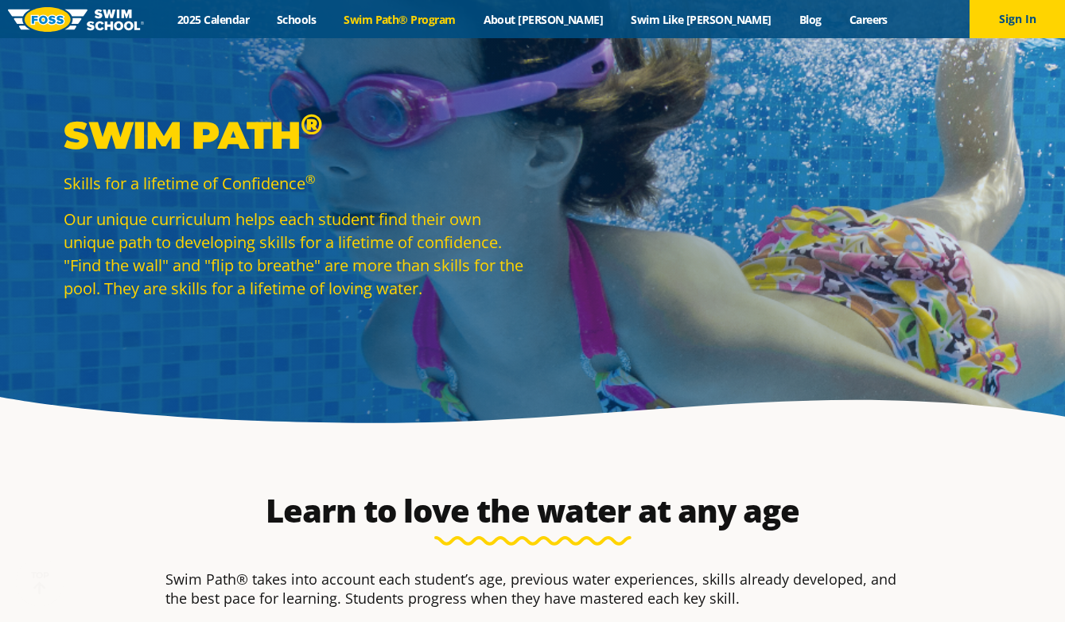 This screenshot has width=1065, height=622. I want to click on div: TOP, so click(40, 582).